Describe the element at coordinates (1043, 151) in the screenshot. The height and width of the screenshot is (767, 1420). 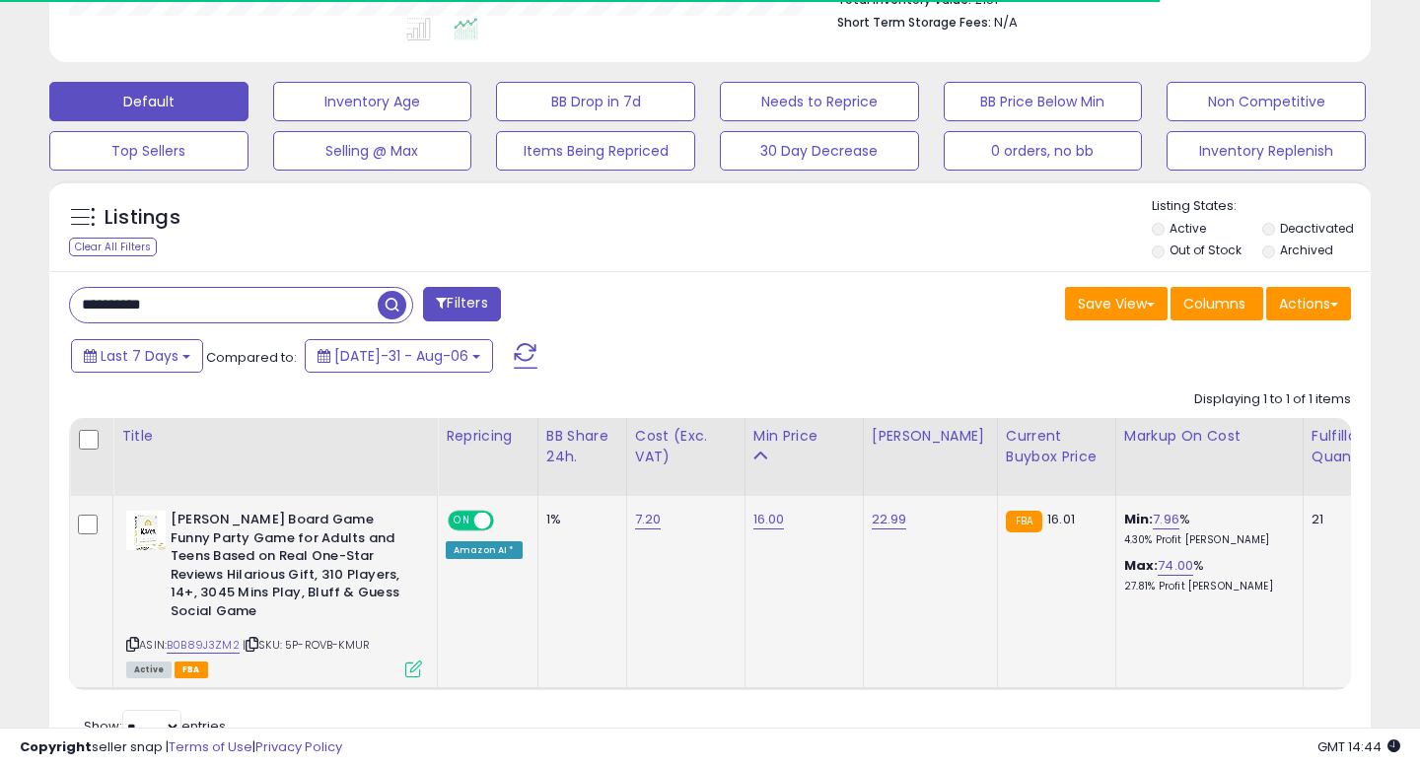
I see `button: 0 orders, no bb` at that location.